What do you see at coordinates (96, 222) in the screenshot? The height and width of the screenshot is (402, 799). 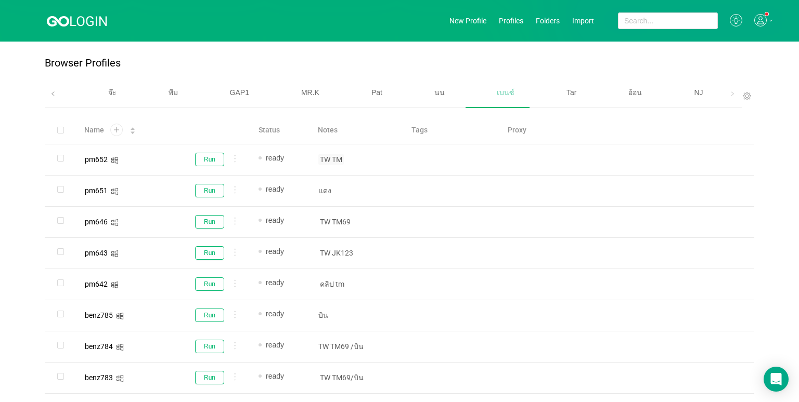 I see `div: pm646` at bounding box center [96, 222].